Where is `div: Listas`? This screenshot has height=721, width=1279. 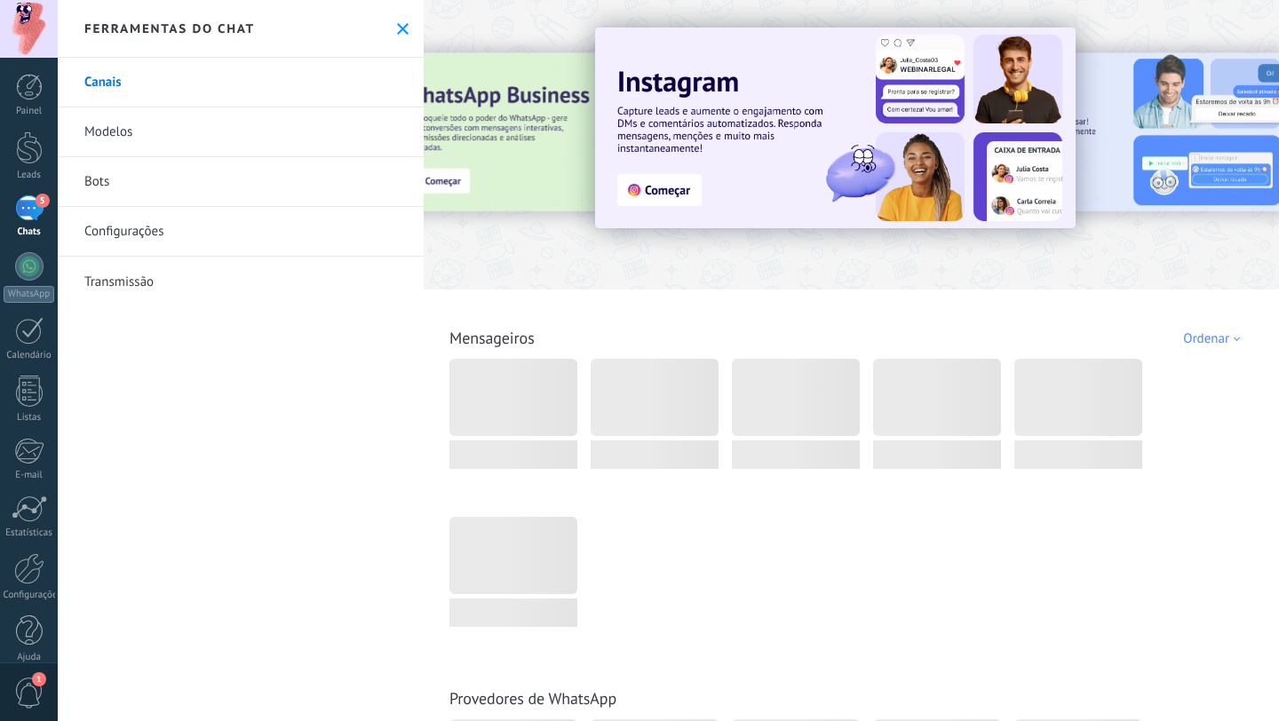
div: Listas is located at coordinates (29, 417).